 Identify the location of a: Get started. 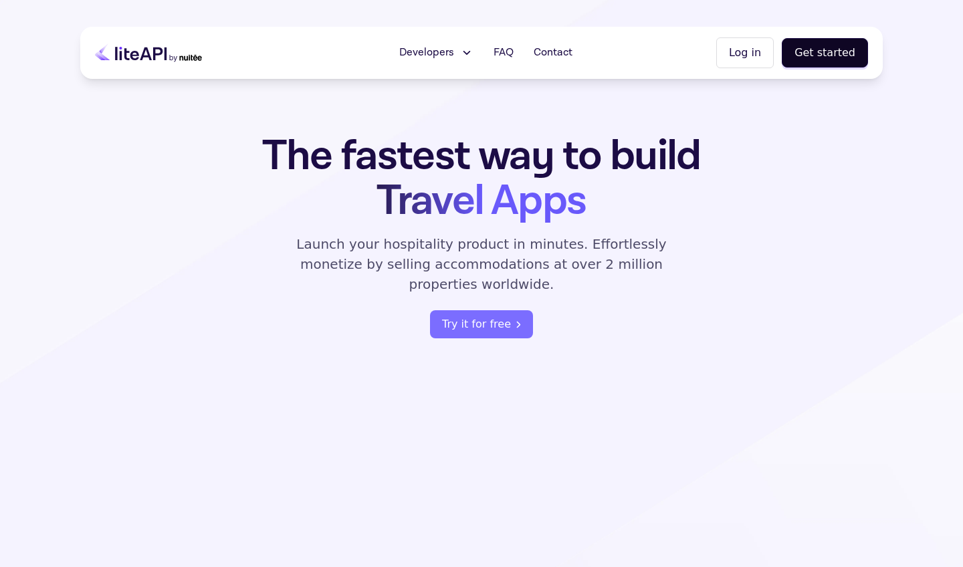
(824, 53).